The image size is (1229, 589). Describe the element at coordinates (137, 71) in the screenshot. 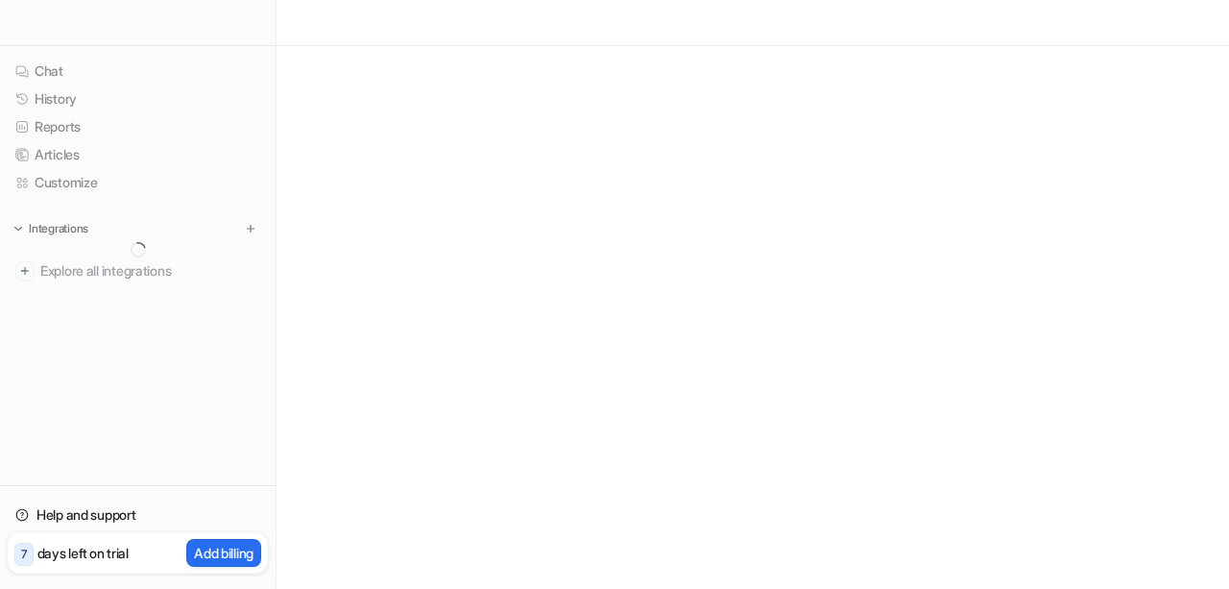

I see `a: Chat` at that location.